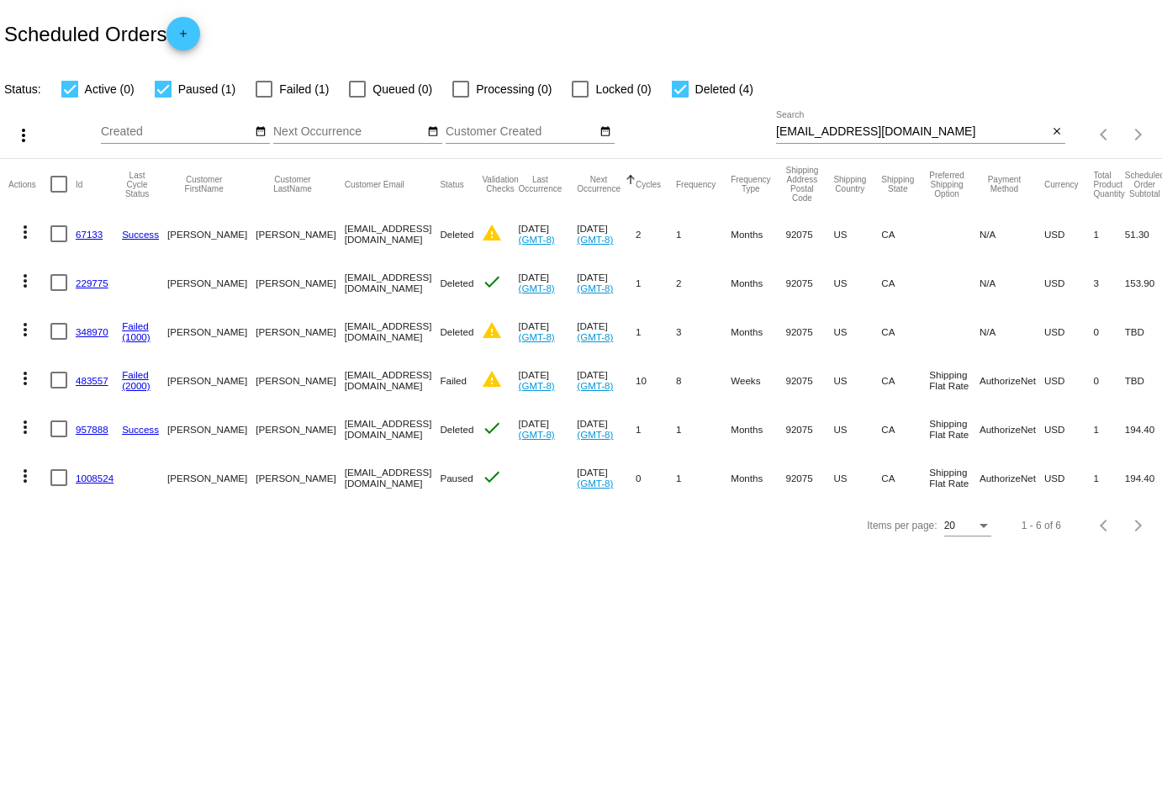  What do you see at coordinates (849, 184) in the screenshot?
I see `button: Change sorting for ShippingCountry` at bounding box center [849, 184].